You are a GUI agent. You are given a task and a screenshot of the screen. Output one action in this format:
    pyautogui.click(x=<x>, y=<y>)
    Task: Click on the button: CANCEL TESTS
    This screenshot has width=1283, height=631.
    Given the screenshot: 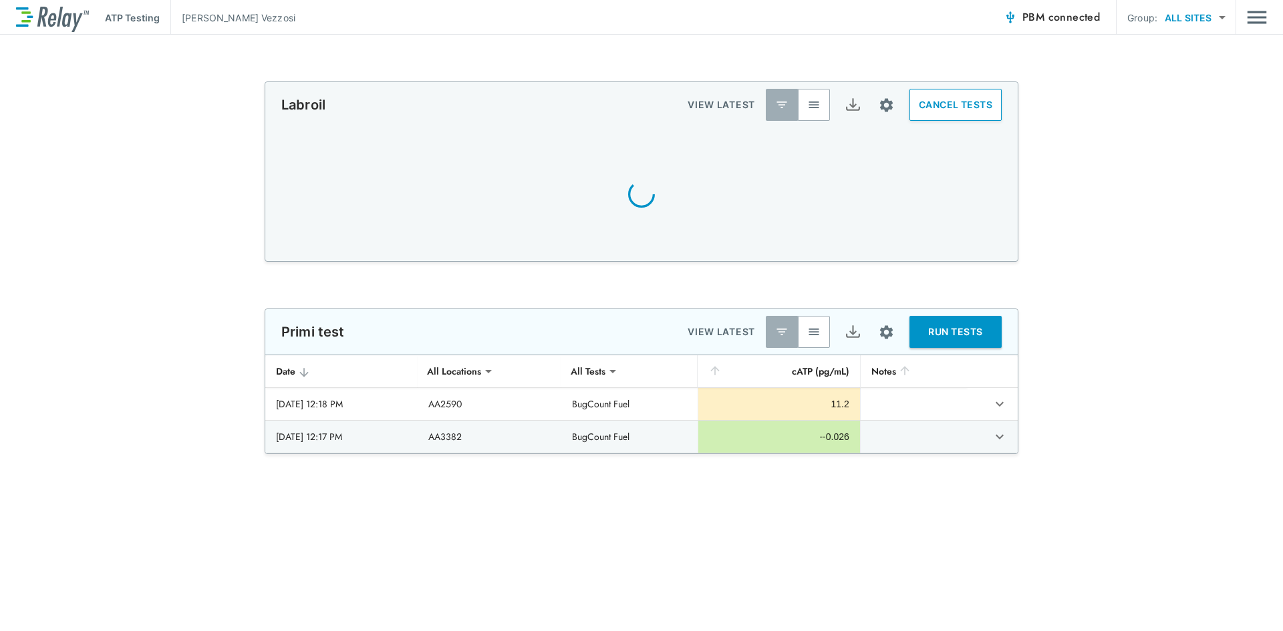 What is the action you would take?
    pyautogui.click(x=955, y=105)
    